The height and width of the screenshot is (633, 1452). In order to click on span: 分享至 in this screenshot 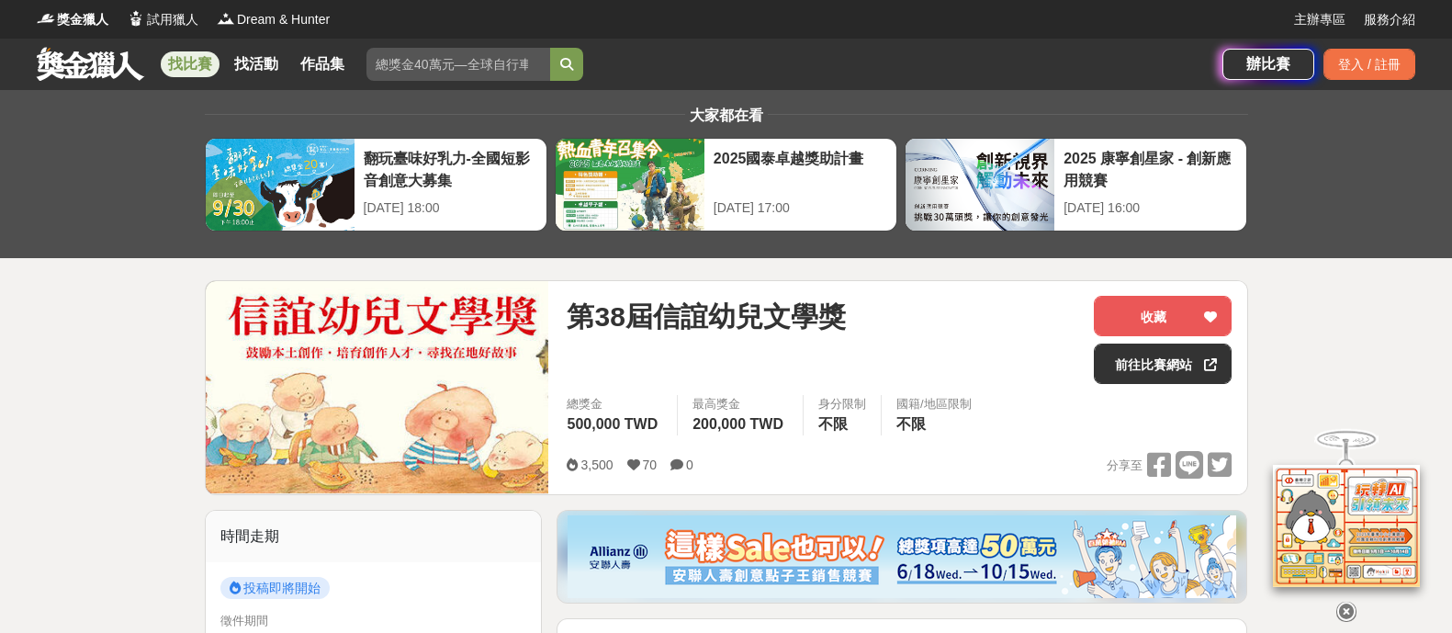, I will do `click(1124, 466)`.